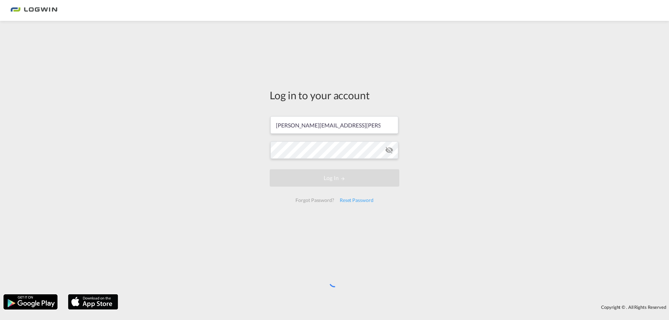 This screenshot has height=320, width=669. What do you see at coordinates (34, 10) in the screenshot?
I see `img: bc73a0e0d8c111efacd525e4c8ad7d32.png` at bounding box center [34, 10].